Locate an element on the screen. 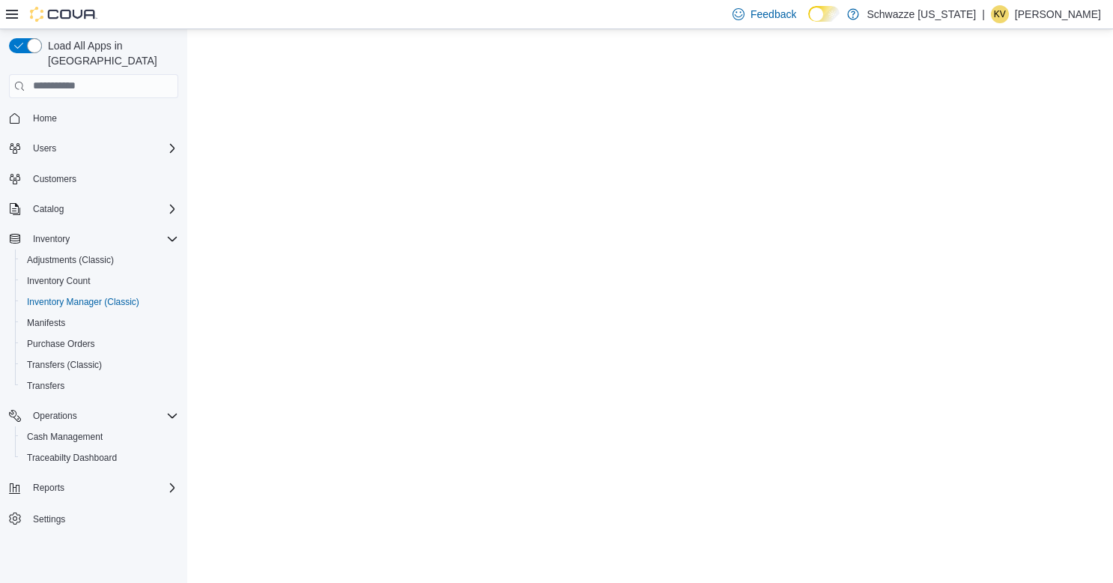 Image resolution: width=1113 pixels, height=583 pixels. button: Adjustments (Classic) is located at coordinates (100, 260).